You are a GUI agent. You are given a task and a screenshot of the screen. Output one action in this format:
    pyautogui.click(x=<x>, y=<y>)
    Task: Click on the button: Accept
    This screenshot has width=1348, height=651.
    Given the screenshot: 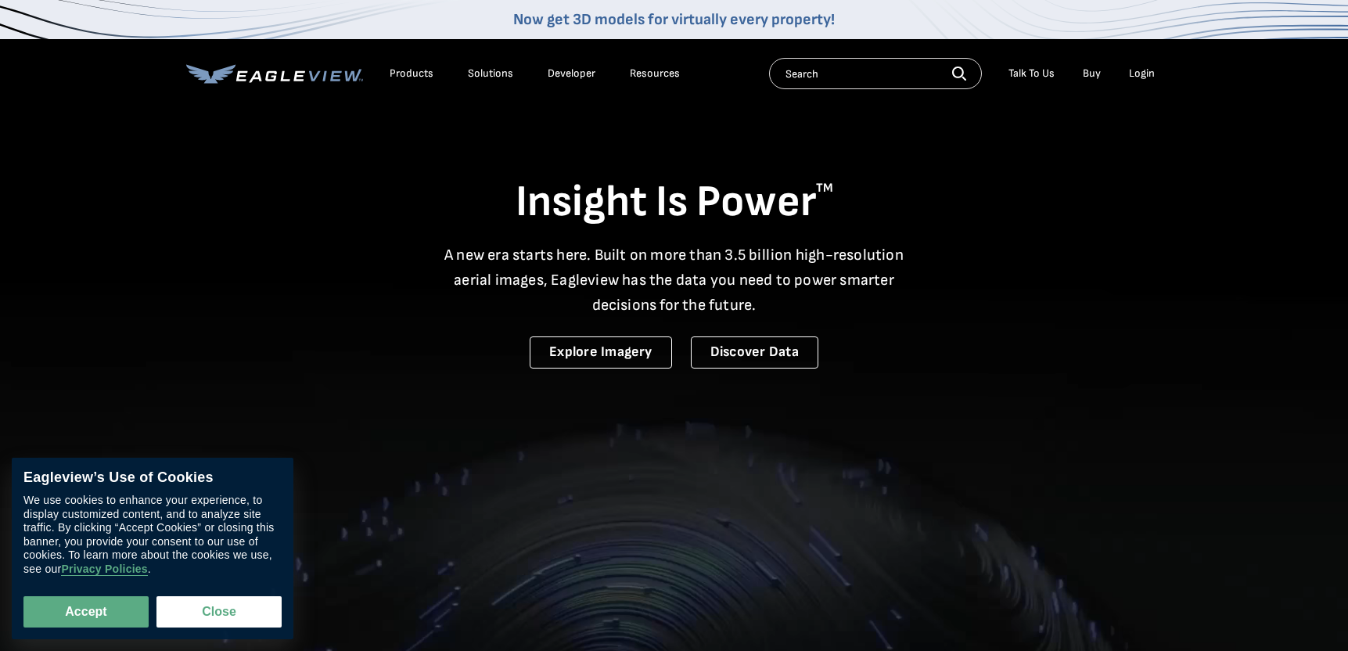 What is the action you would take?
    pyautogui.click(x=86, y=612)
    